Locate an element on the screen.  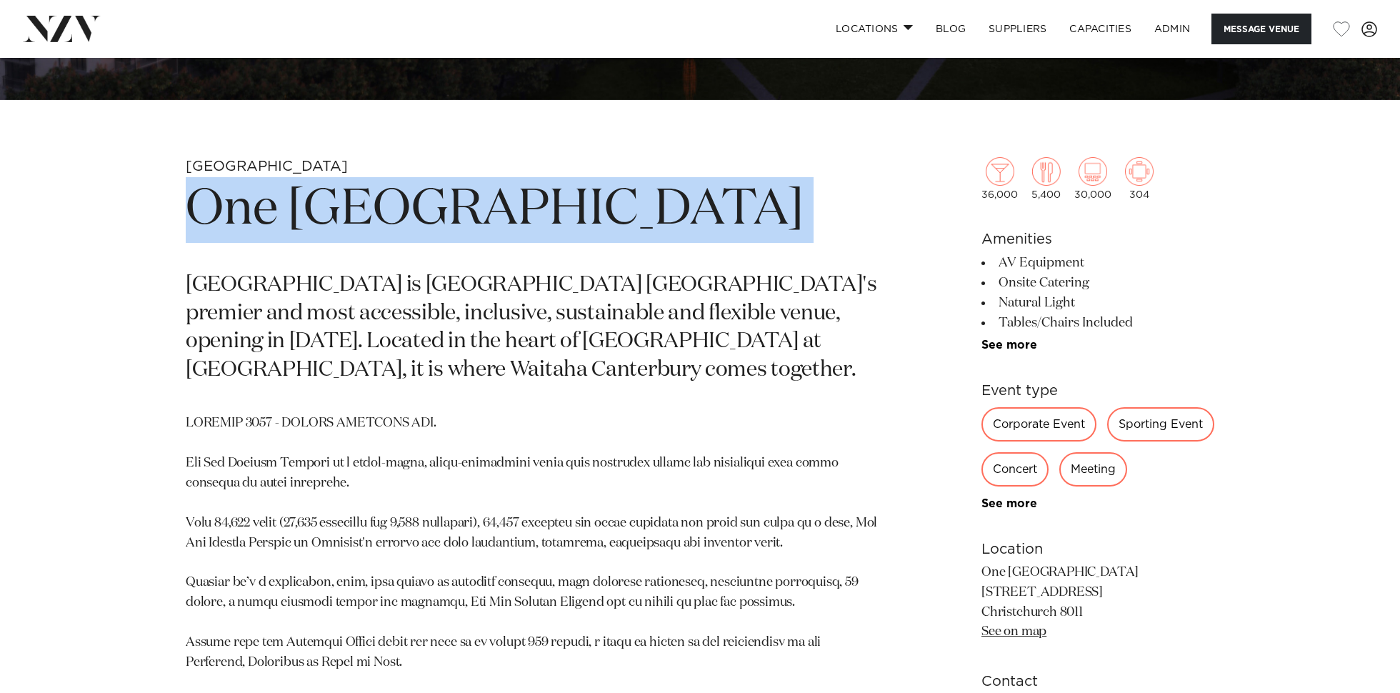
img: meeting.png is located at coordinates (1140, 171).